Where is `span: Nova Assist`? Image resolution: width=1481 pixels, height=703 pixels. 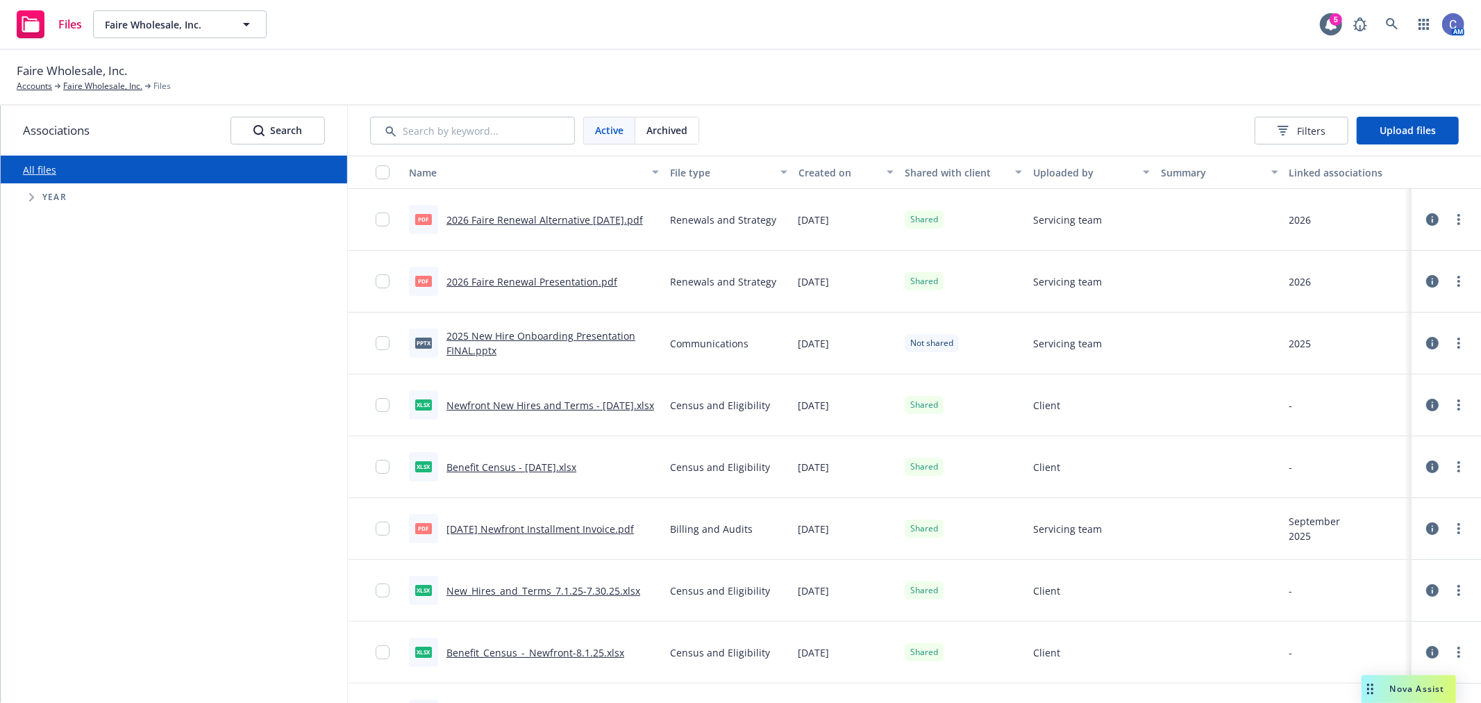
span: Nova Assist is located at coordinates (1417, 688).